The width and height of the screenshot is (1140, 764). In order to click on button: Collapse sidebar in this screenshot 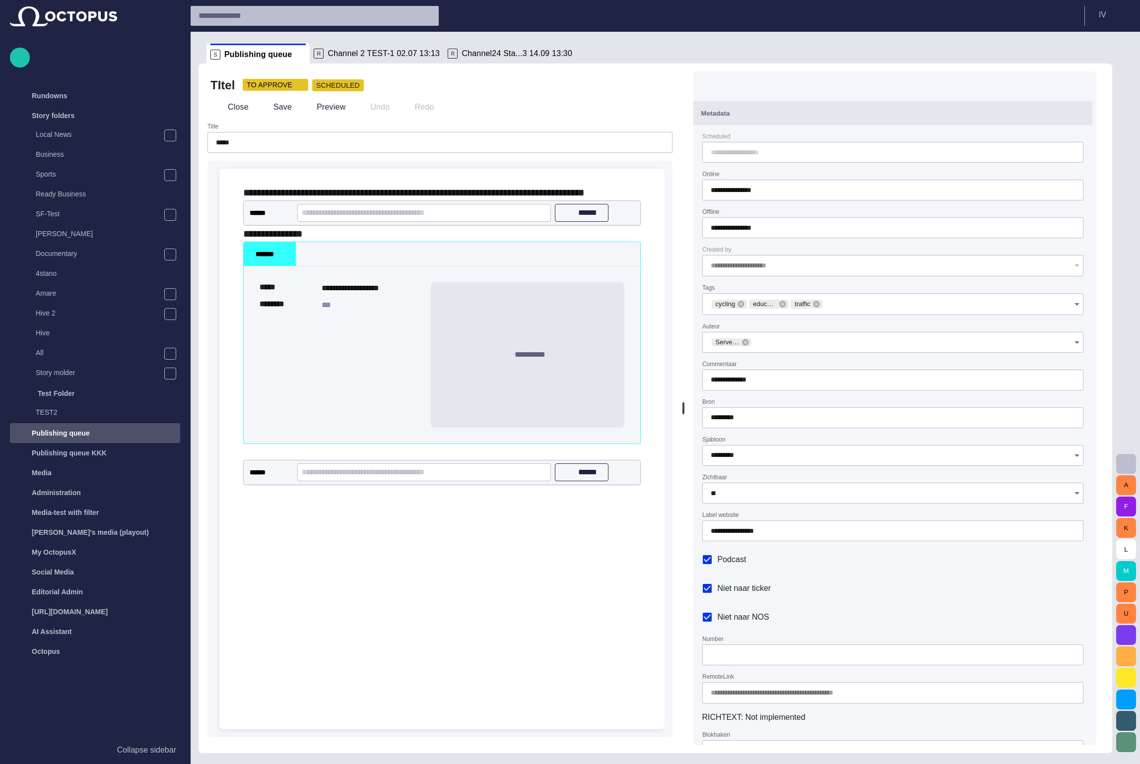, I will do `click(95, 750)`.